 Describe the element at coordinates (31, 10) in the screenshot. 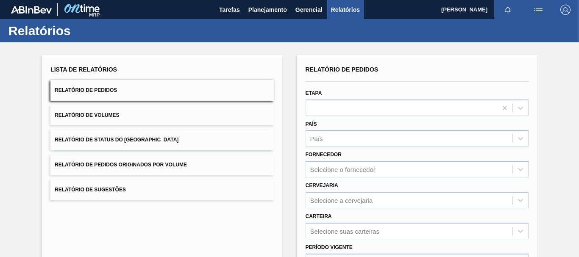

I see `img: TNhmsLtSVTkK8tSr43FrP2fwEKptu5GPRR3wAAAABJRU5ErkJggg==` at that location.